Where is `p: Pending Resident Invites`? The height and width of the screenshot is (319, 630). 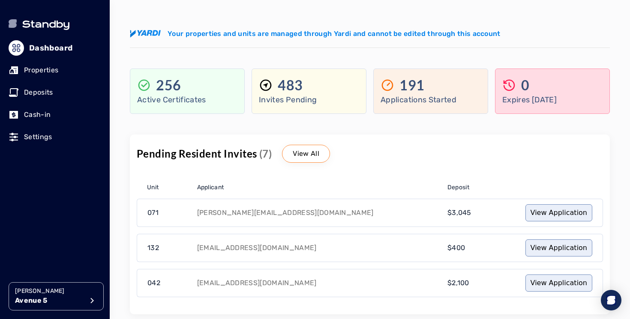 p: Pending Resident Invites is located at coordinates (204, 154).